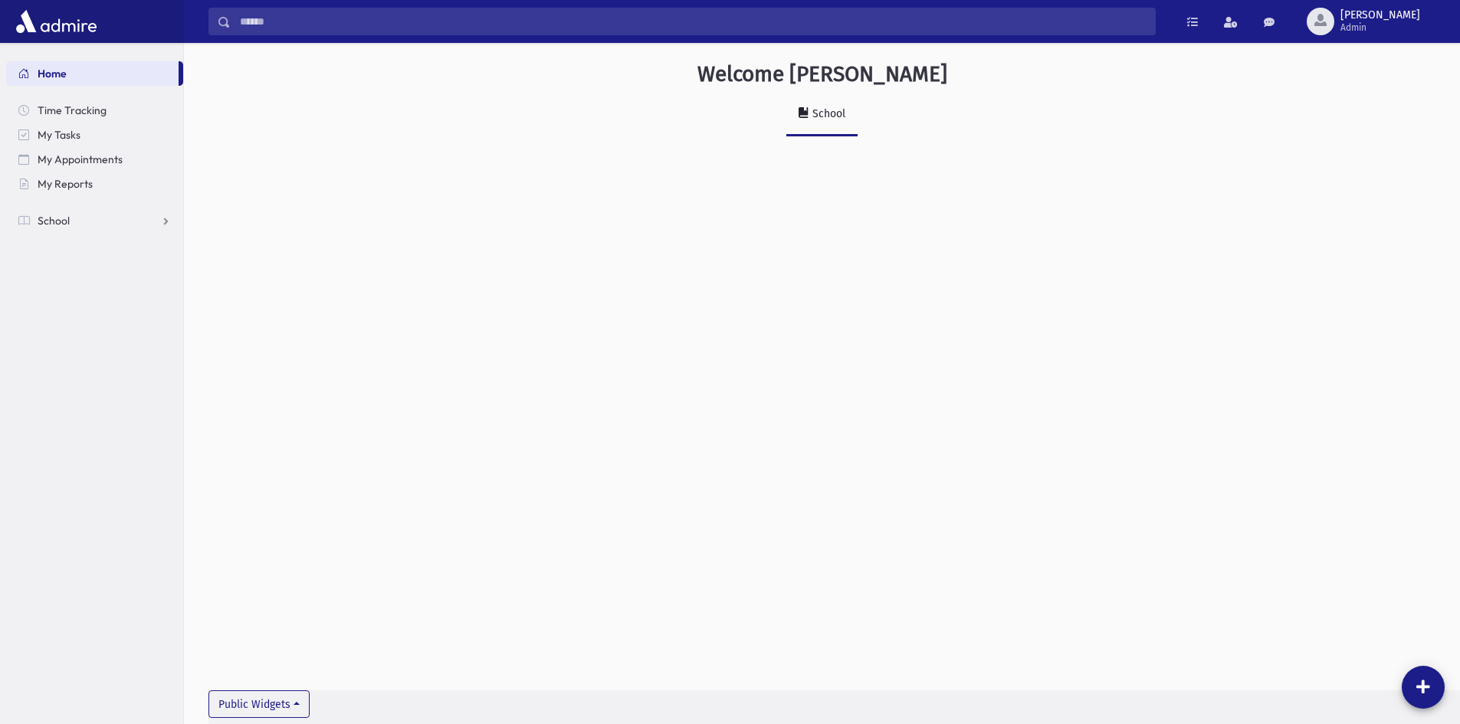  What do you see at coordinates (52, 74) in the screenshot?
I see `span: Home` at bounding box center [52, 74].